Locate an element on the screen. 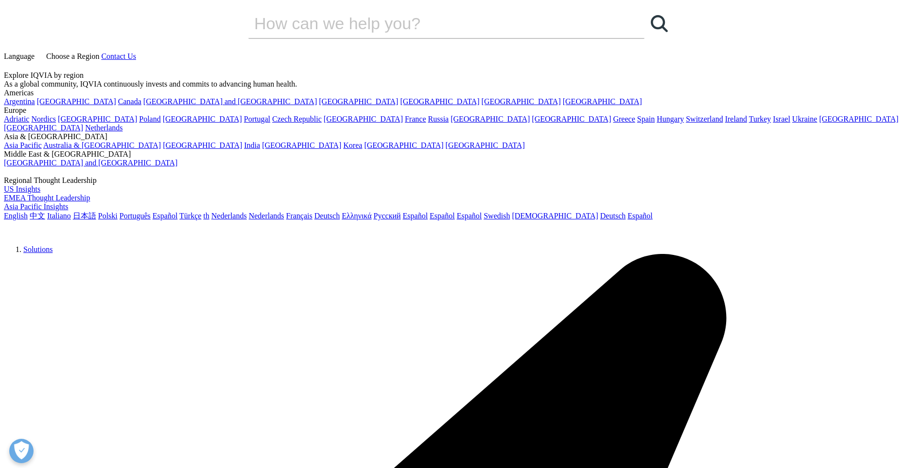 The width and height of the screenshot is (922, 468). a: Netherlands is located at coordinates (104, 127).